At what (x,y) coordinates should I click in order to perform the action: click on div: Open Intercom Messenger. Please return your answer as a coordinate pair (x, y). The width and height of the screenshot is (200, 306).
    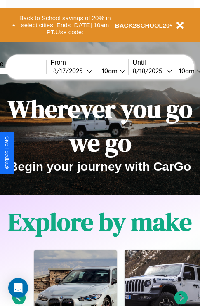
    Looking at the image, I should click on (18, 288).